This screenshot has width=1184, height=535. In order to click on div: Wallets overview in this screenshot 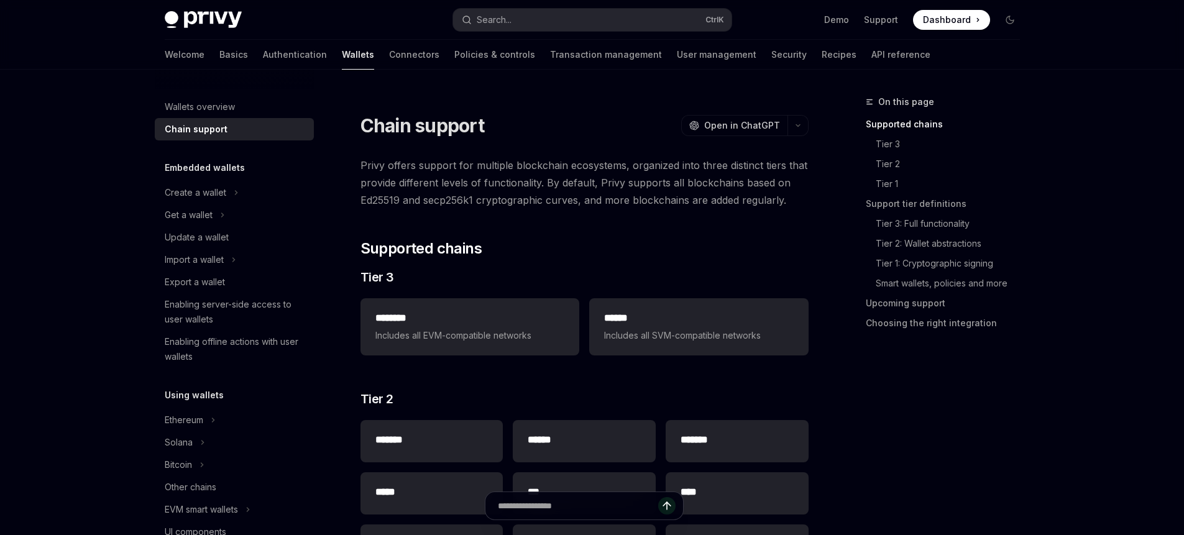, I will do `click(199, 107)`.